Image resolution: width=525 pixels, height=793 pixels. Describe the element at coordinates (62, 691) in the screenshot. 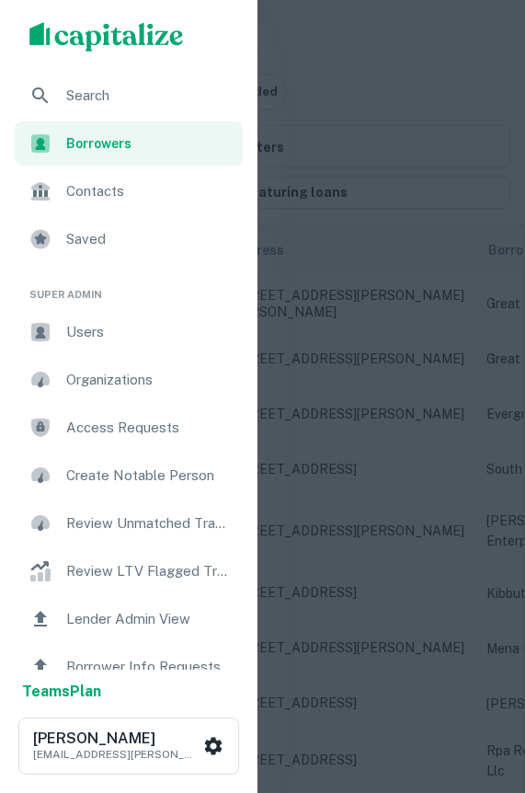

I see `strong: Teams Plan` at that location.